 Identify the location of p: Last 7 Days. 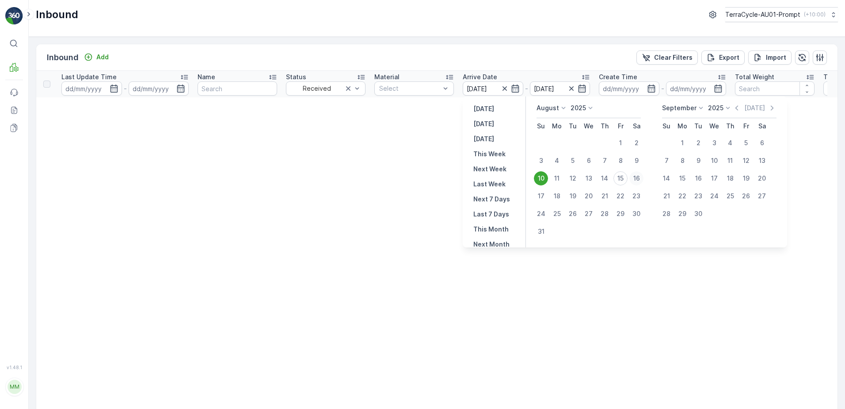
(491, 214).